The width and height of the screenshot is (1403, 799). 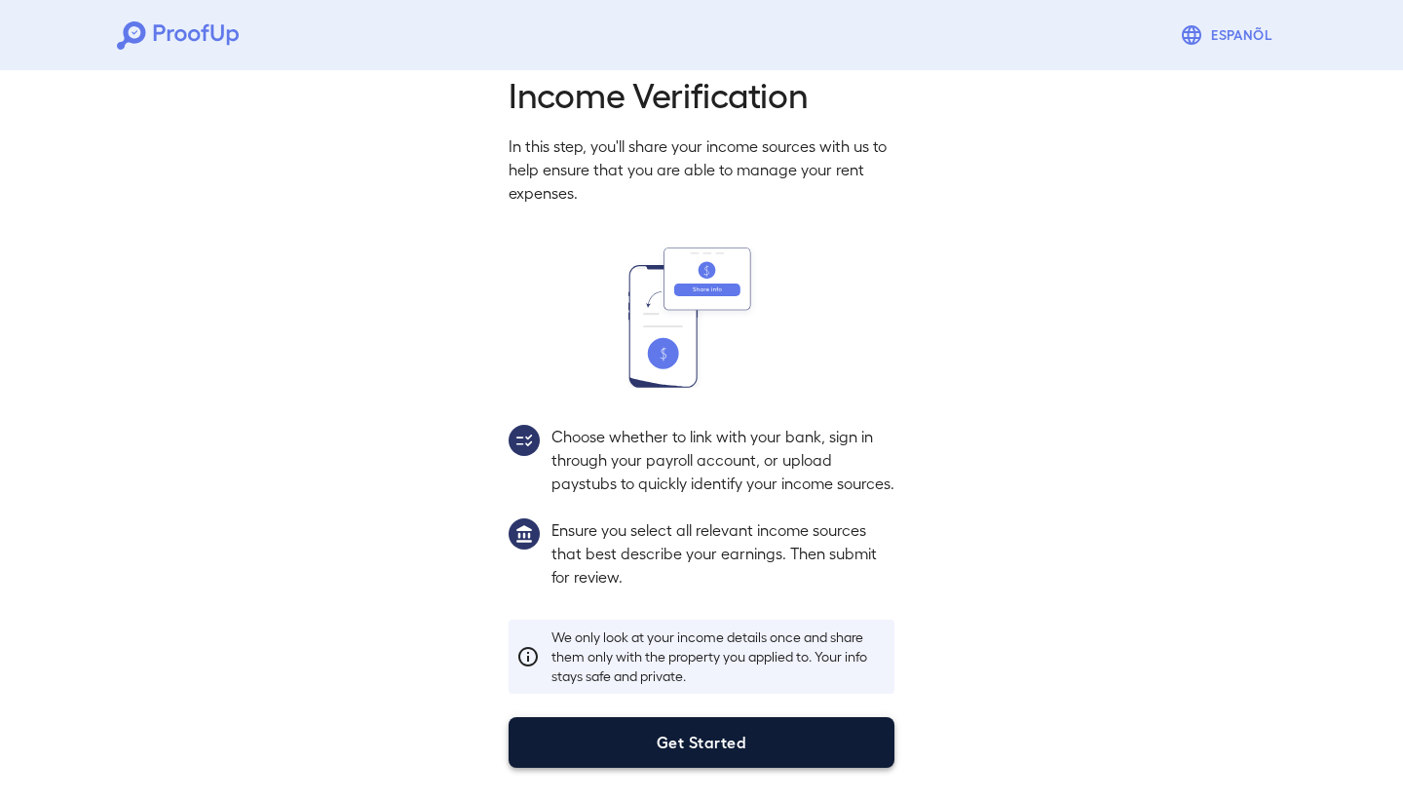 I want to click on p: We only look at your income details once and share them only with the property you applied to. Yo..., so click(x=719, y=657).